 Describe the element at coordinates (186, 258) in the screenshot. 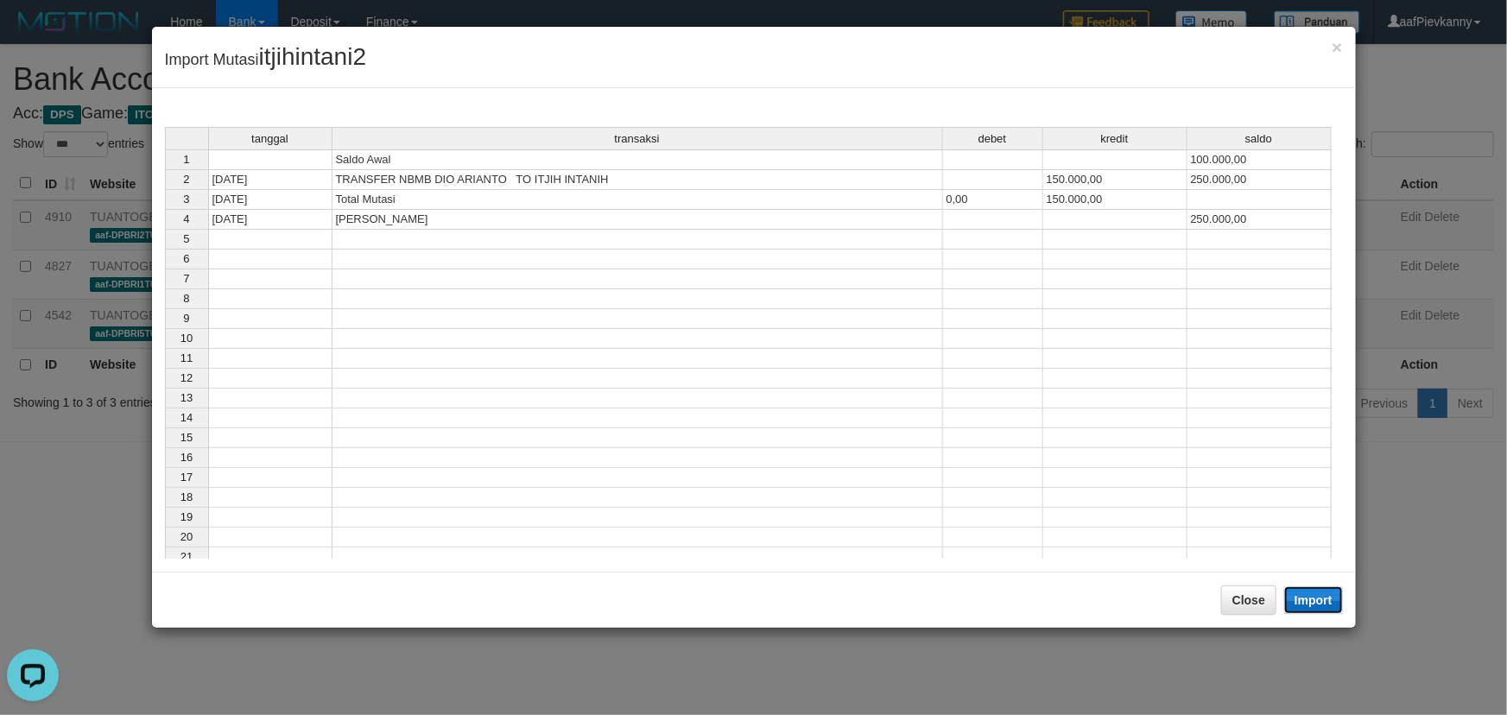

I see `span: 6` at that location.